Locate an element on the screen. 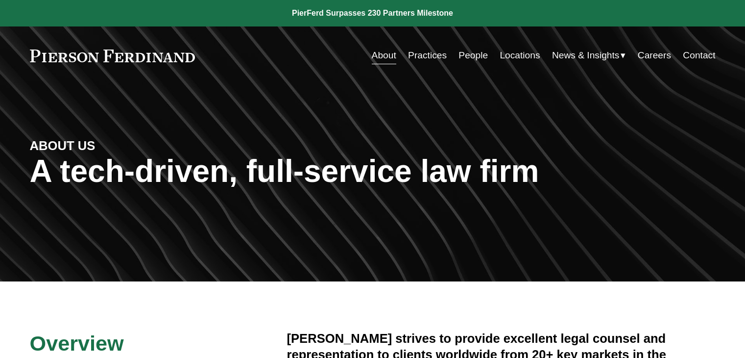  a: Contact is located at coordinates (699, 55).